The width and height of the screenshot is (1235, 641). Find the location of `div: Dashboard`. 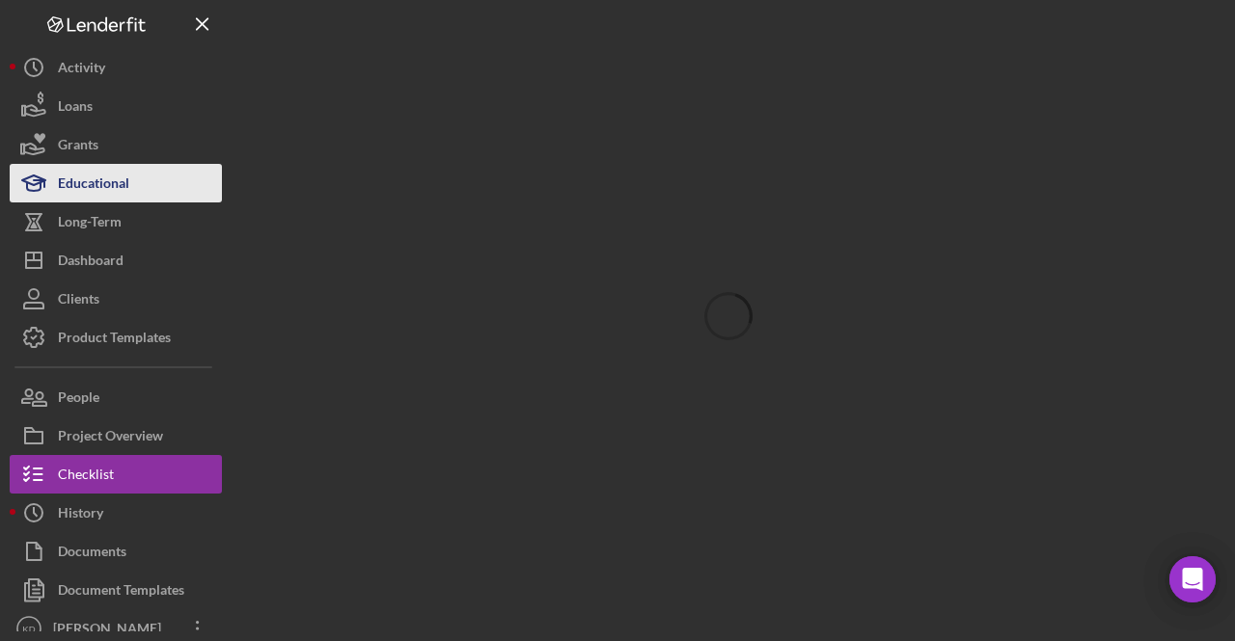

div: Dashboard is located at coordinates (91, 262).